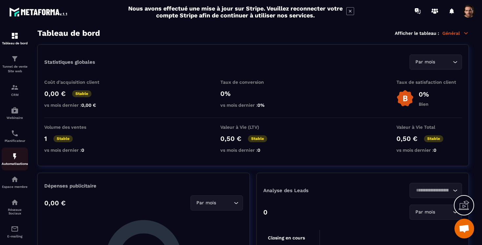 Image resolution: width=482 pixels, height=245 pixels. Describe the element at coordinates (15, 140) in the screenshot. I see `p: Planificateur` at that location.